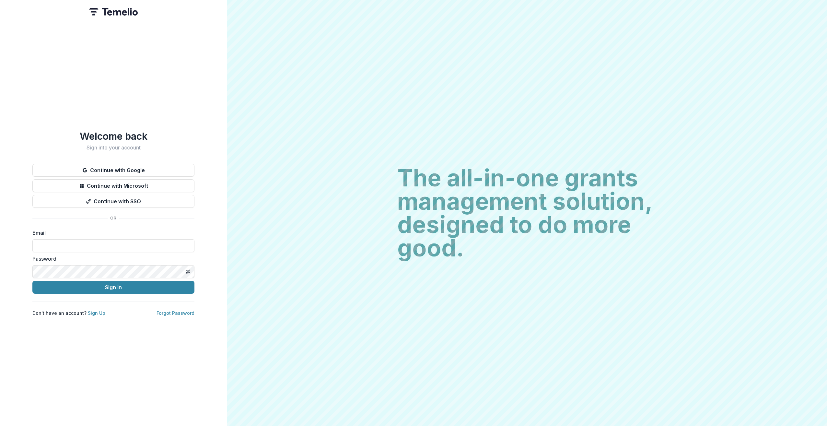 The image size is (827, 426). I want to click on button: Sign In, so click(113, 287).